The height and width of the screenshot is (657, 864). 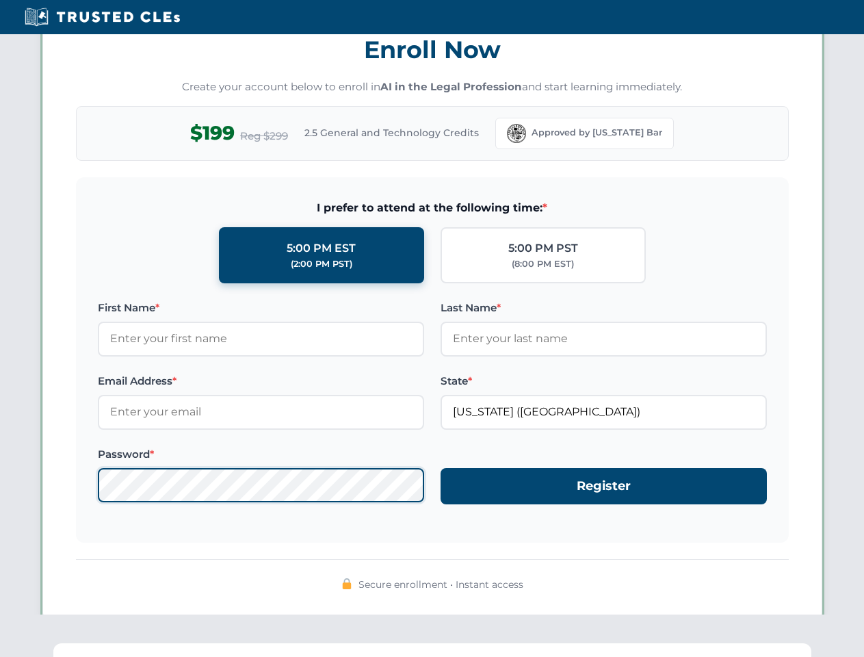 I want to click on h3: Enroll Now, so click(x=432, y=49).